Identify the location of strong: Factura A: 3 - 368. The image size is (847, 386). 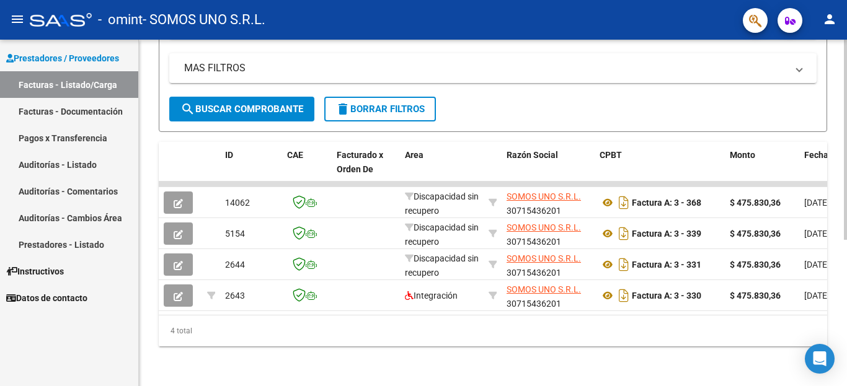
(667, 203).